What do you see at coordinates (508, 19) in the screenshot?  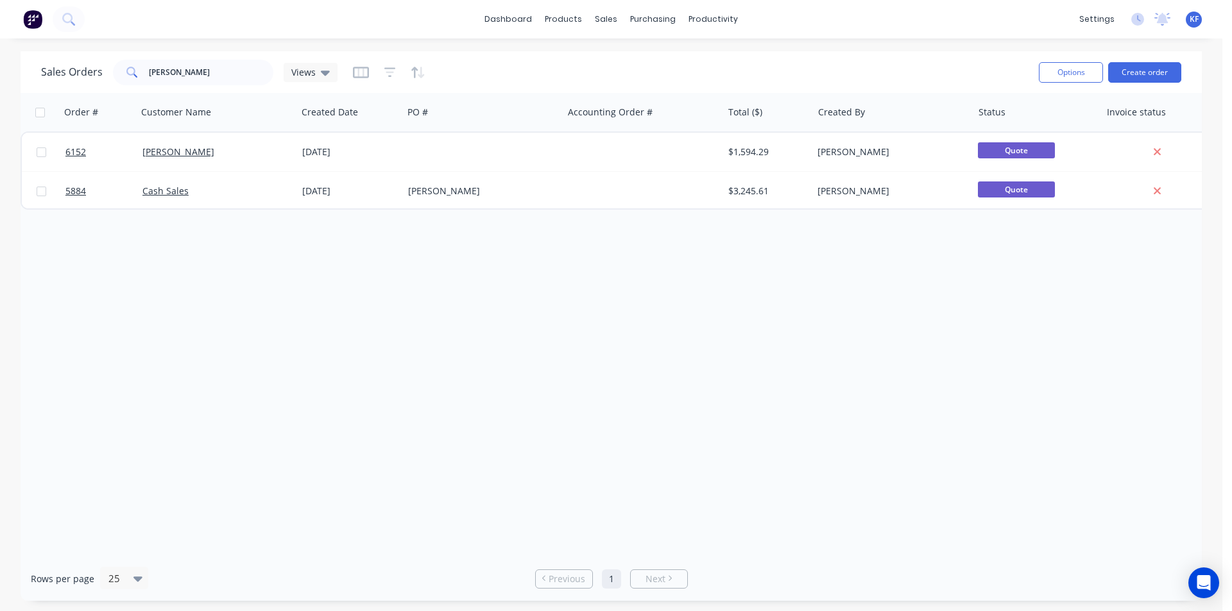 I see `a: dashboard` at bounding box center [508, 19].